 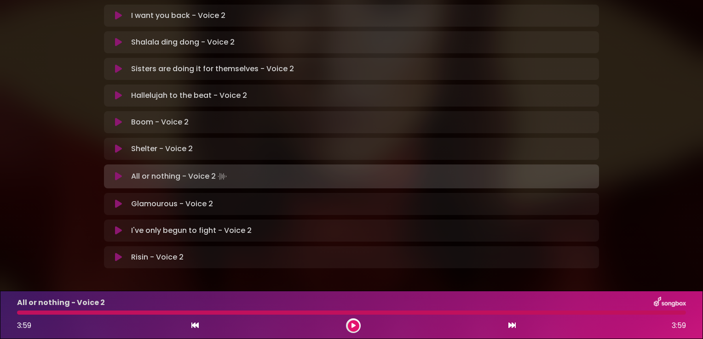 I want to click on img: waveform4.gif, so click(x=222, y=177).